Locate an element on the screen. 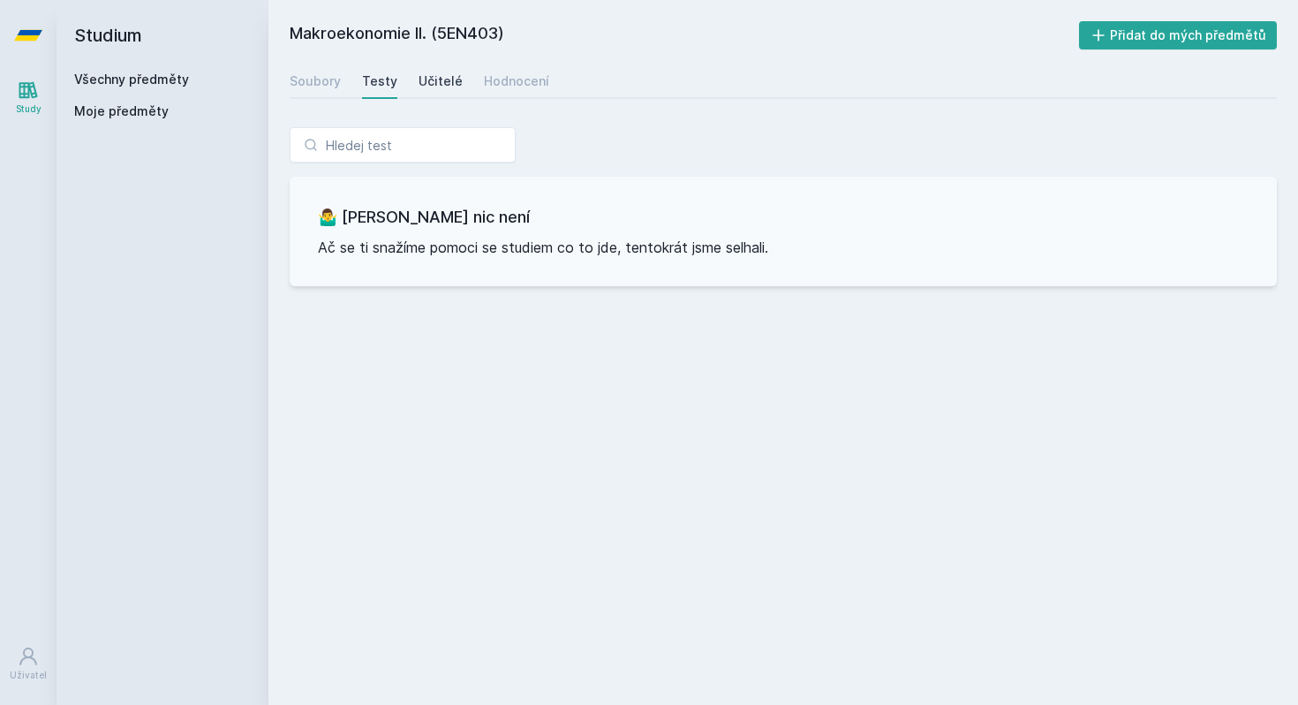  div: Soubory is located at coordinates (315, 81).